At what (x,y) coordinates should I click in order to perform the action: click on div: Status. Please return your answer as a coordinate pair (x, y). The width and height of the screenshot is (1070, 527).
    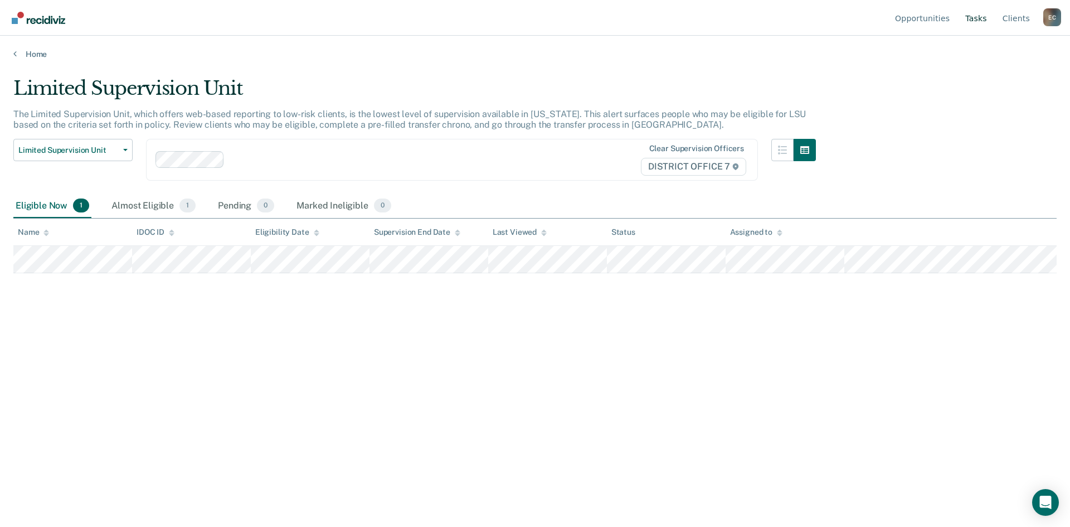
    Looking at the image, I should click on (623, 232).